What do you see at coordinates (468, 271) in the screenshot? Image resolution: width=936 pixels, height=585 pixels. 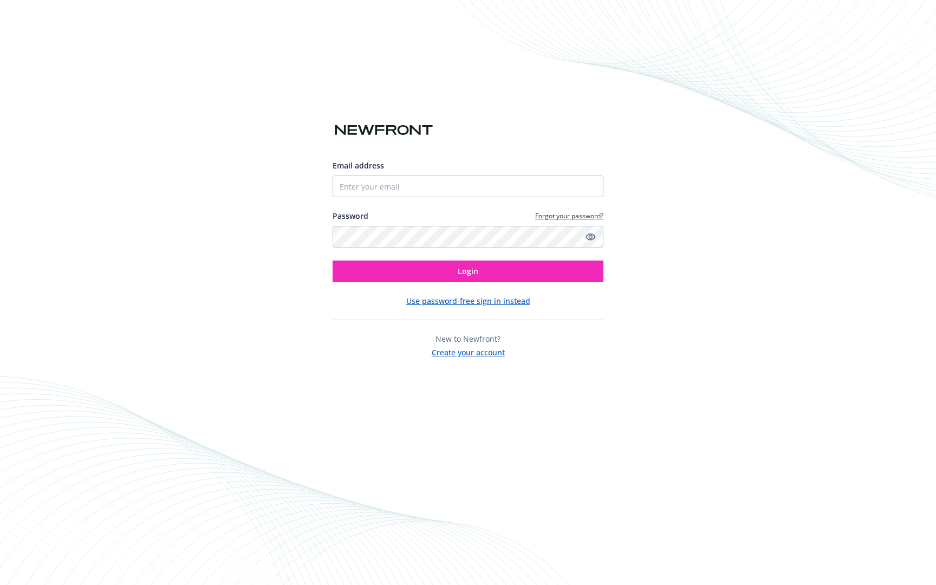 I see `span: Login` at bounding box center [468, 271].